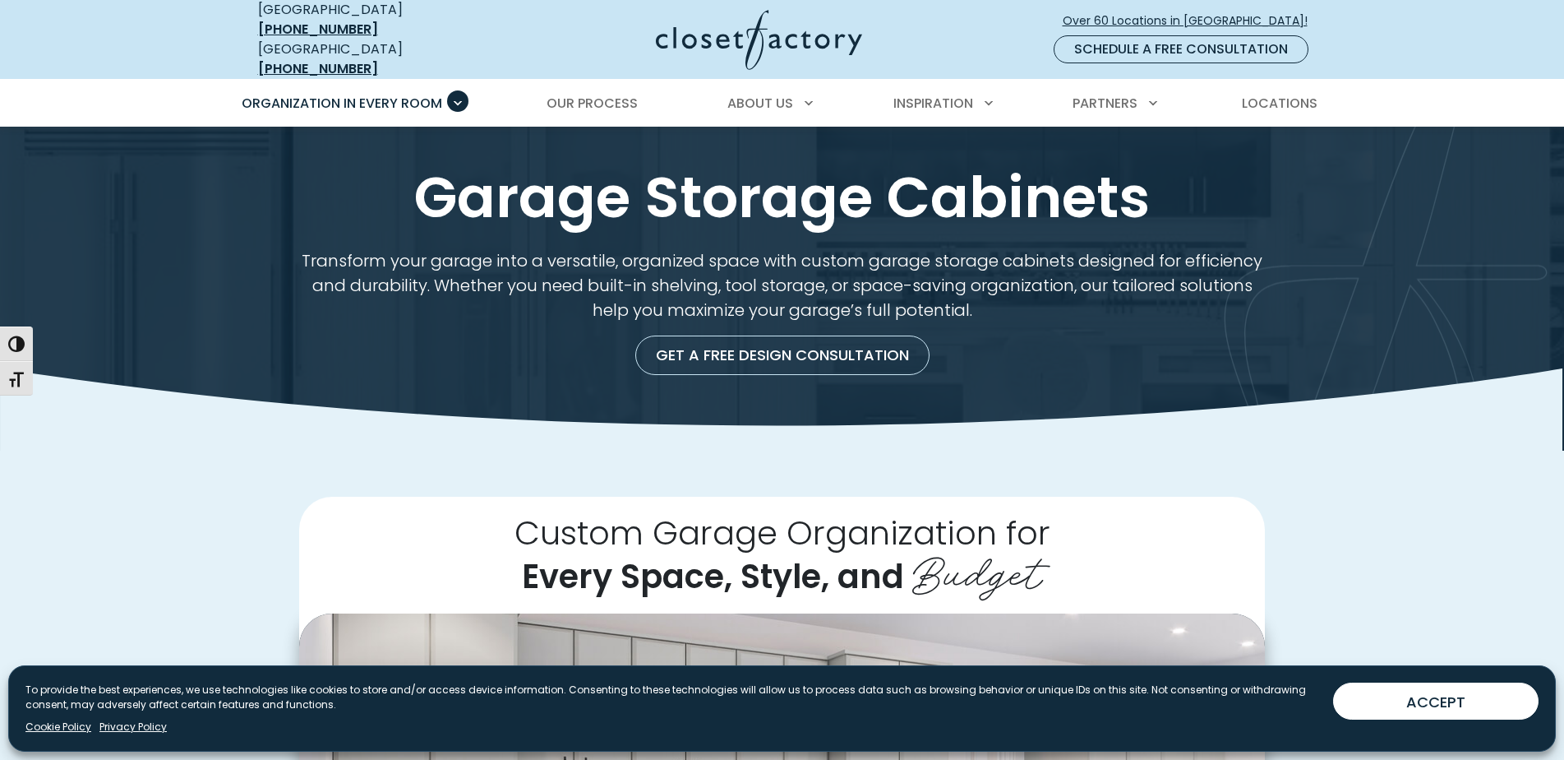  I want to click on span: Every Space, Style, and, so click(713, 576).